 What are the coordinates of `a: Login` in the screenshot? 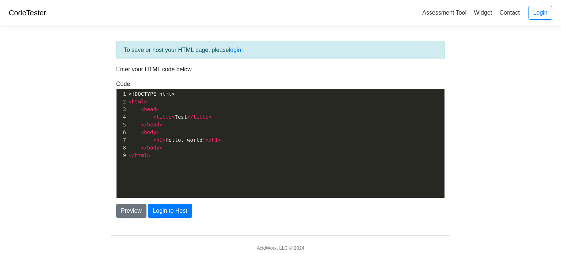 It's located at (541, 13).